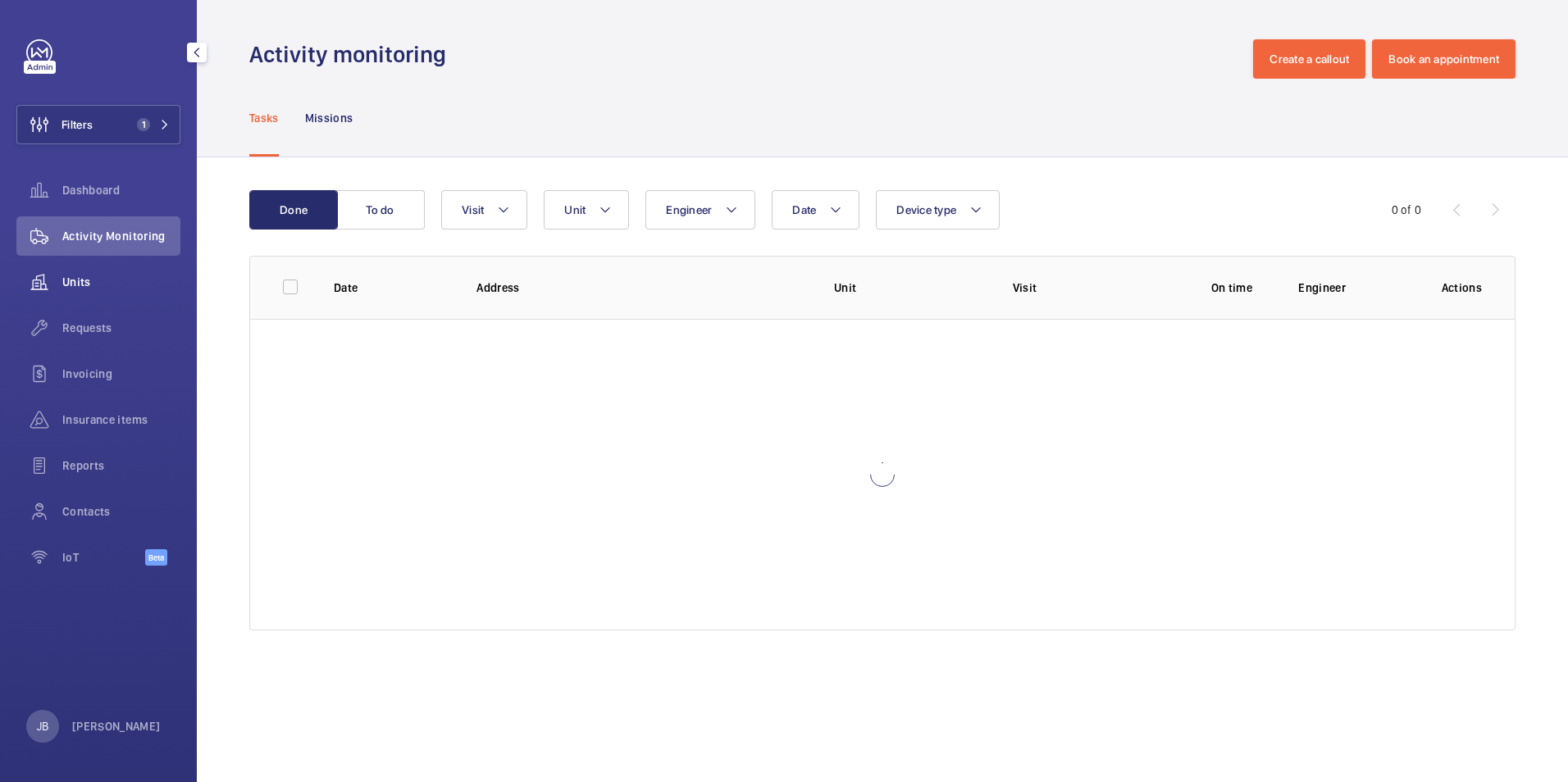 The height and width of the screenshot is (782, 1568). Describe the element at coordinates (484, 210) in the screenshot. I see `button: Visit` at that location.